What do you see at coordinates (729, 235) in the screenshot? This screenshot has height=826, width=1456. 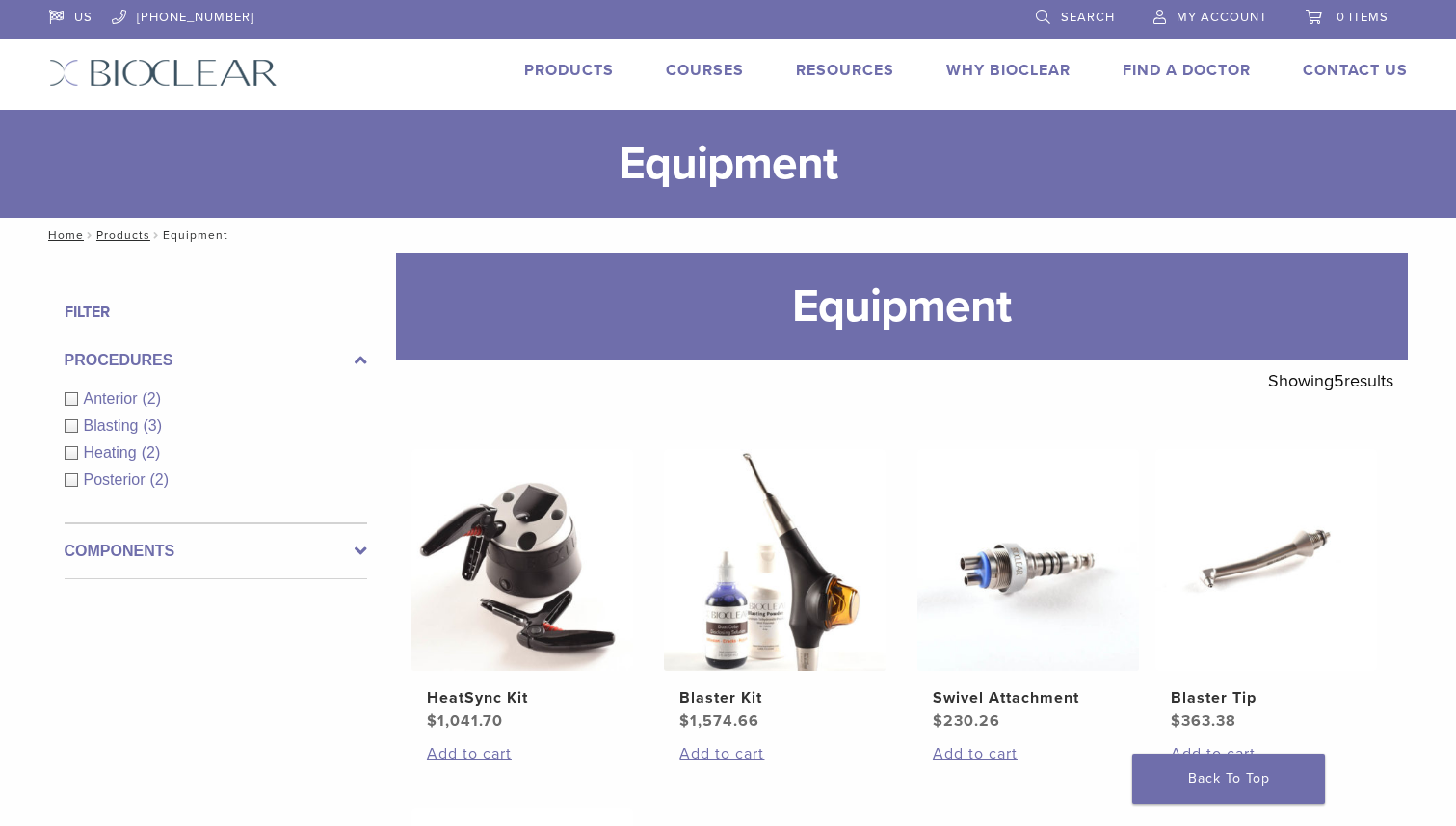 I see `nav: Equipment` at bounding box center [729, 235].